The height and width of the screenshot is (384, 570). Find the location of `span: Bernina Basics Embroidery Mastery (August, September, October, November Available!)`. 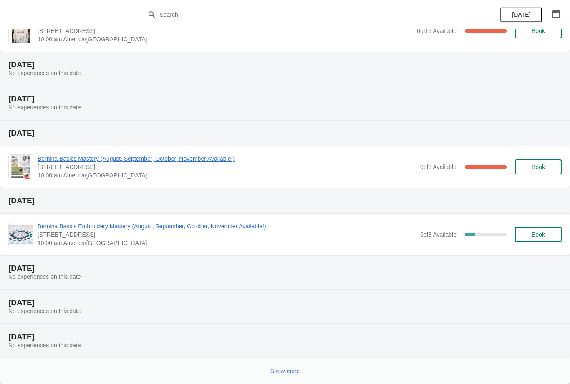

span: Bernina Basics Embroidery Mastery (August, September, October, November Available!) is located at coordinates (226, 226).